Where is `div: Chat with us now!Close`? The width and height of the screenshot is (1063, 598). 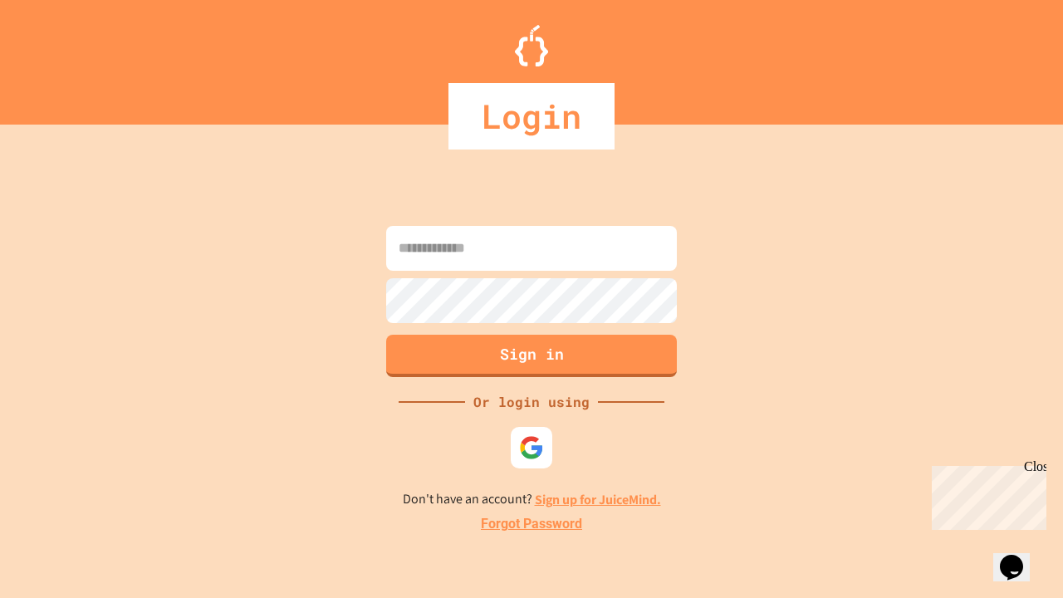 div: Chat with us now!Close is located at coordinates (61, 56).